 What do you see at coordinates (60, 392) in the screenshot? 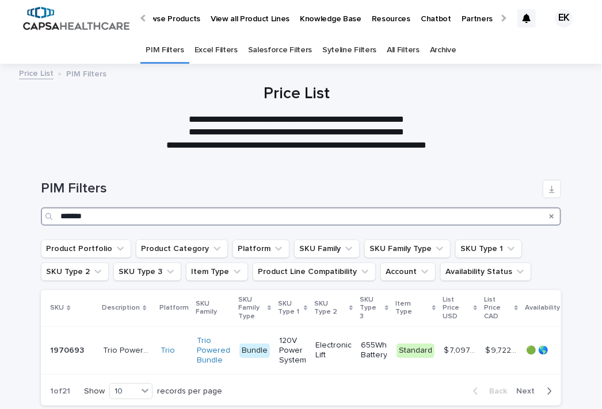
I see `p: 1 of 21` at bounding box center [60, 392].